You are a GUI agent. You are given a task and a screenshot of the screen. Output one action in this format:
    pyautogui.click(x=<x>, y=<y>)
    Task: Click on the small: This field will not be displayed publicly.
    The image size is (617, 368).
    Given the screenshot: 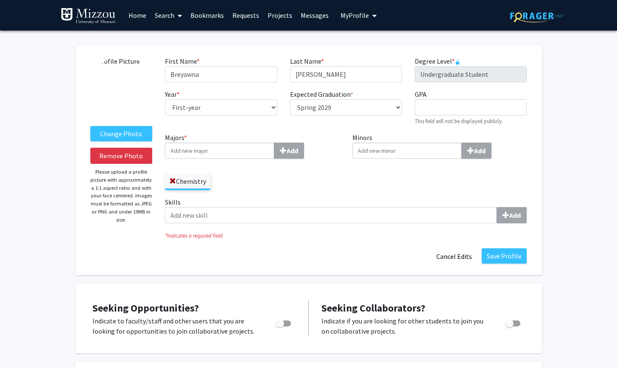 What is the action you would take?
    pyautogui.click(x=459, y=121)
    